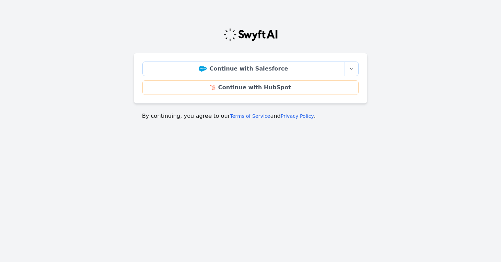 This screenshot has height=262, width=501. Describe the element at coordinates (250, 88) in the screenshot. I see `a: Continue with HubSpot` at that location.